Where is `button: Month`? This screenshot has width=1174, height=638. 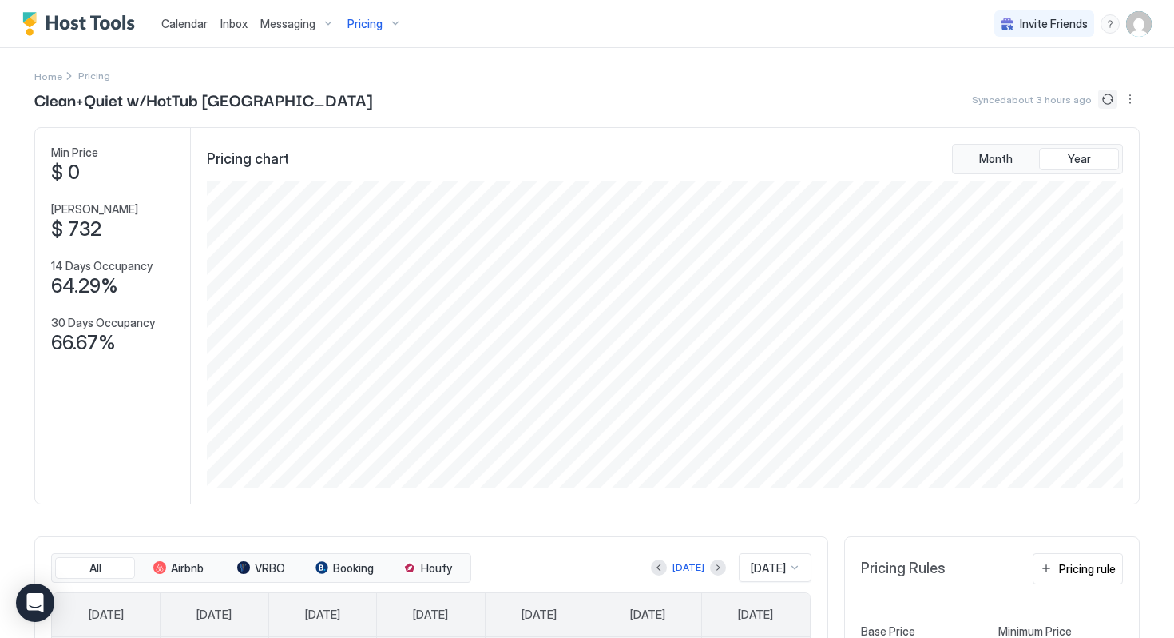 button: Month is located at coordinates (996, 159).